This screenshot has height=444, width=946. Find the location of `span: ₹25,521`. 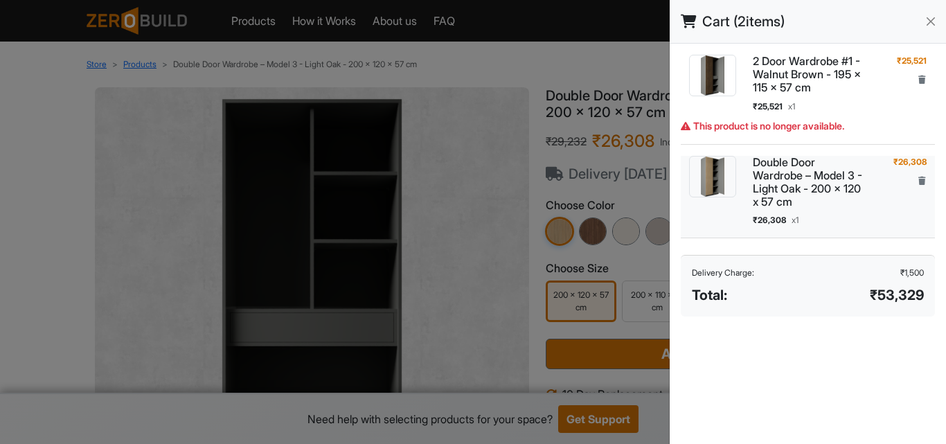

span: ₹25,521 is located at coordinates (767, 106).